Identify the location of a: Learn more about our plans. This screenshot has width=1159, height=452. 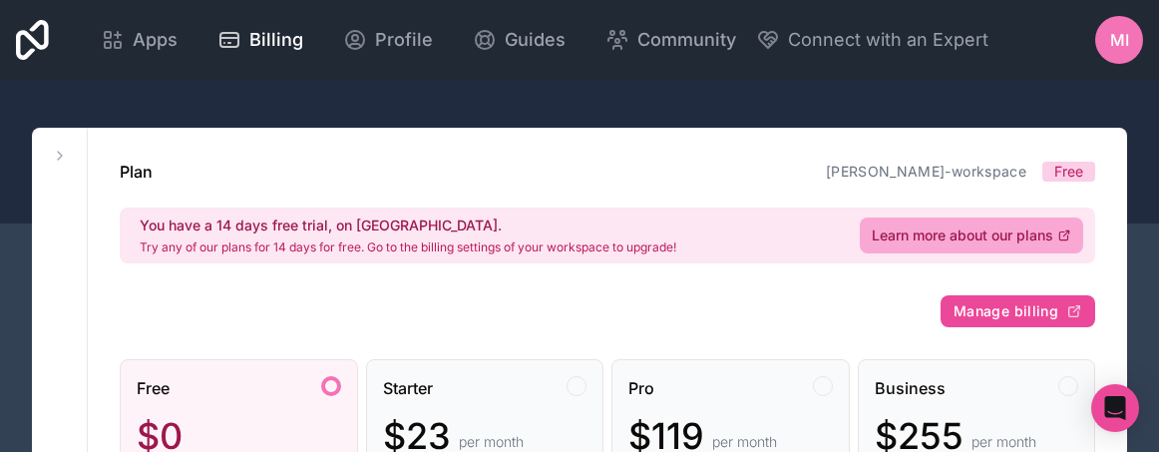
(971, 235).